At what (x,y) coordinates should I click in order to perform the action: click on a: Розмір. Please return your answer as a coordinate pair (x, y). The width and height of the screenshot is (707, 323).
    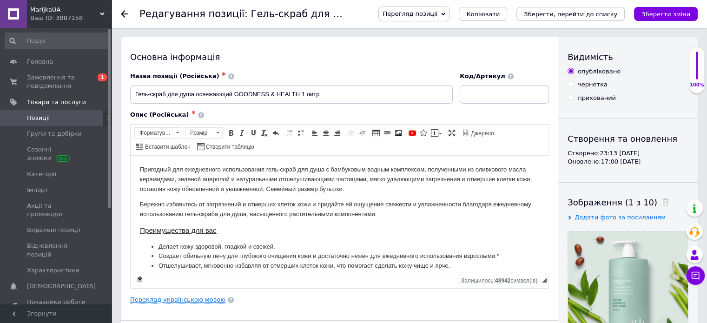
    Looking at the image, I should click on (204, 133).